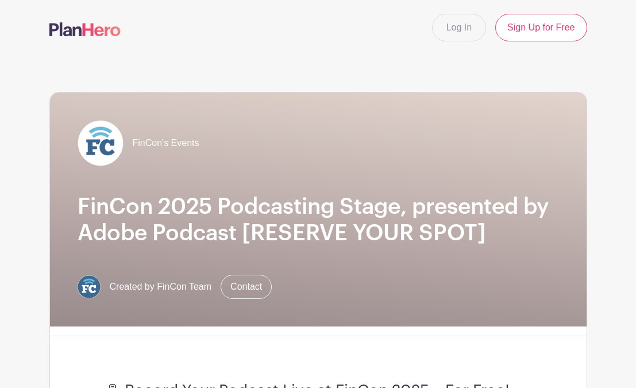  Describe the element at coordinates (89, 287) in the screenshot. I see `img: FC%20circle.png` at that location.